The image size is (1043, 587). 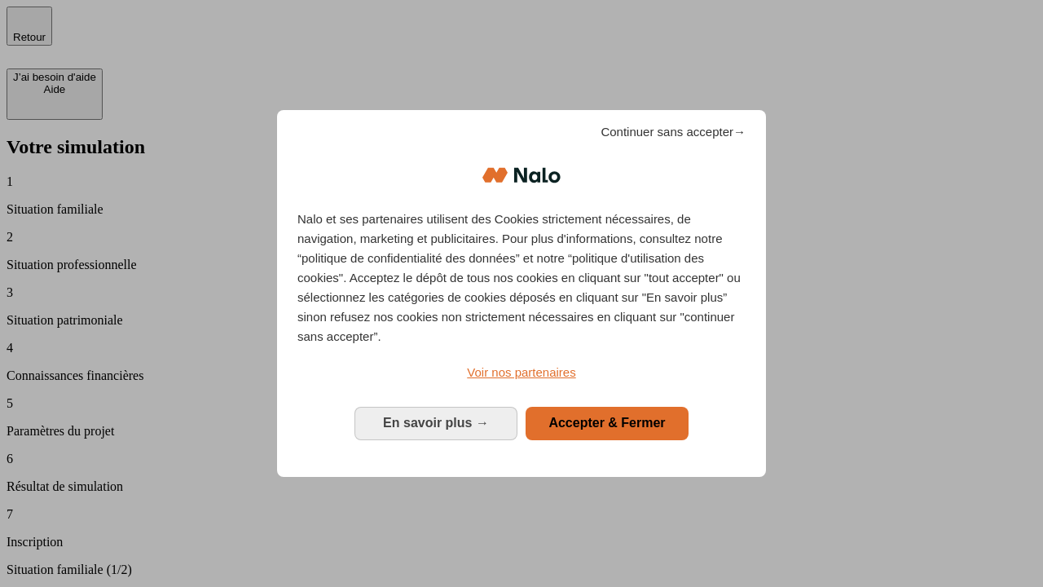 What do you see at coordinates (522, 278) in the screenshot?
I see `p: Nalo et ses partenaires utilisent des Cookies strictement nécessaires, de navigation, marketing e...` at bounding box center [522, 278].